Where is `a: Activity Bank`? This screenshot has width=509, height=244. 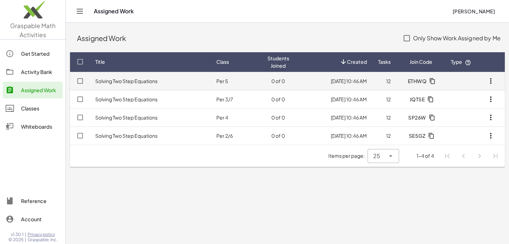
a: Activity Bank is located at coordinates (33, 72).